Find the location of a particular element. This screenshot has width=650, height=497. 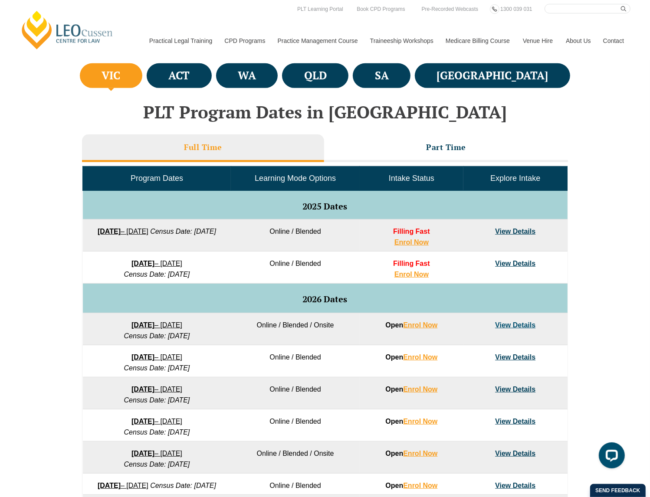

button: Open LiveChat chat widget is located at coordinates (20, 16).